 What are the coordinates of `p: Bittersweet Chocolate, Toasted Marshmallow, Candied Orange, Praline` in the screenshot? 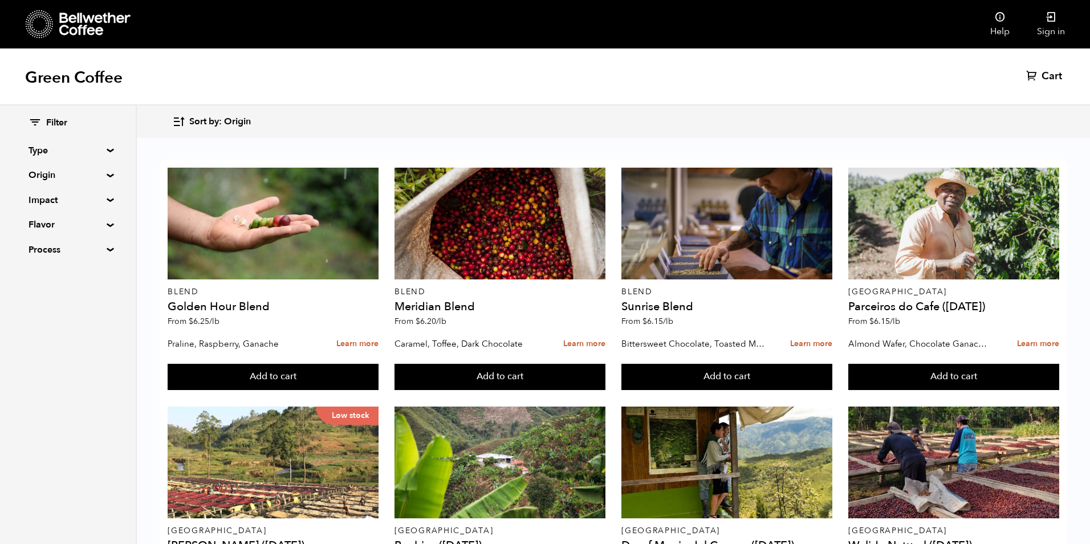 It's located at (693, 344).